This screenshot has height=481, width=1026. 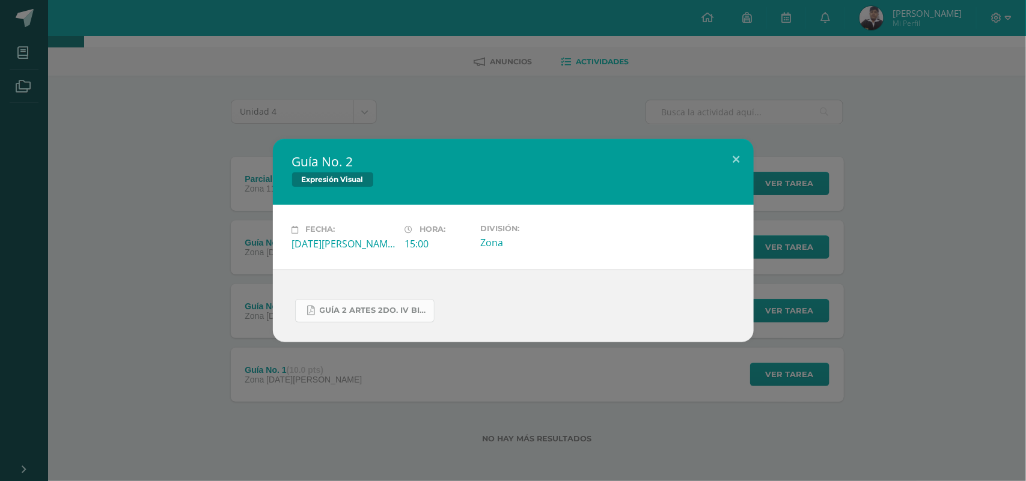 I want to click on span: Hora:, so click(x=433, y=230).